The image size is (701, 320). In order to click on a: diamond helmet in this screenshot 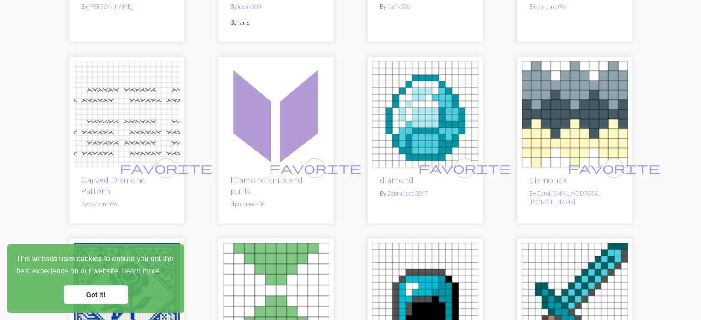, I will do `click(425, 294)`.